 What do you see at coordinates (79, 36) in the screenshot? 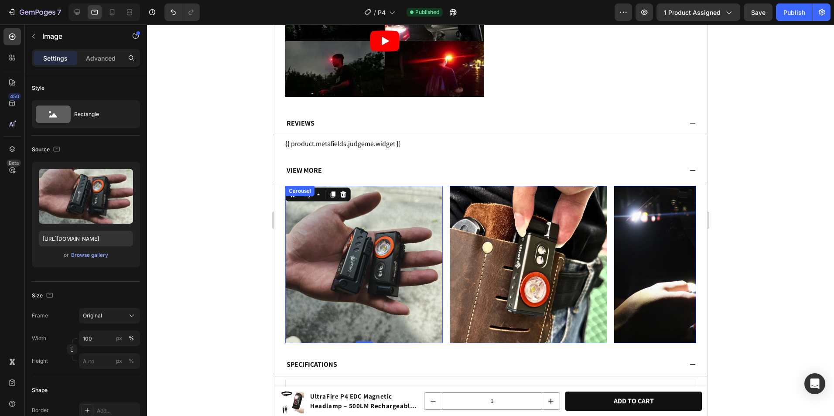
I see `p: Image` at bounding box center [79, 36].